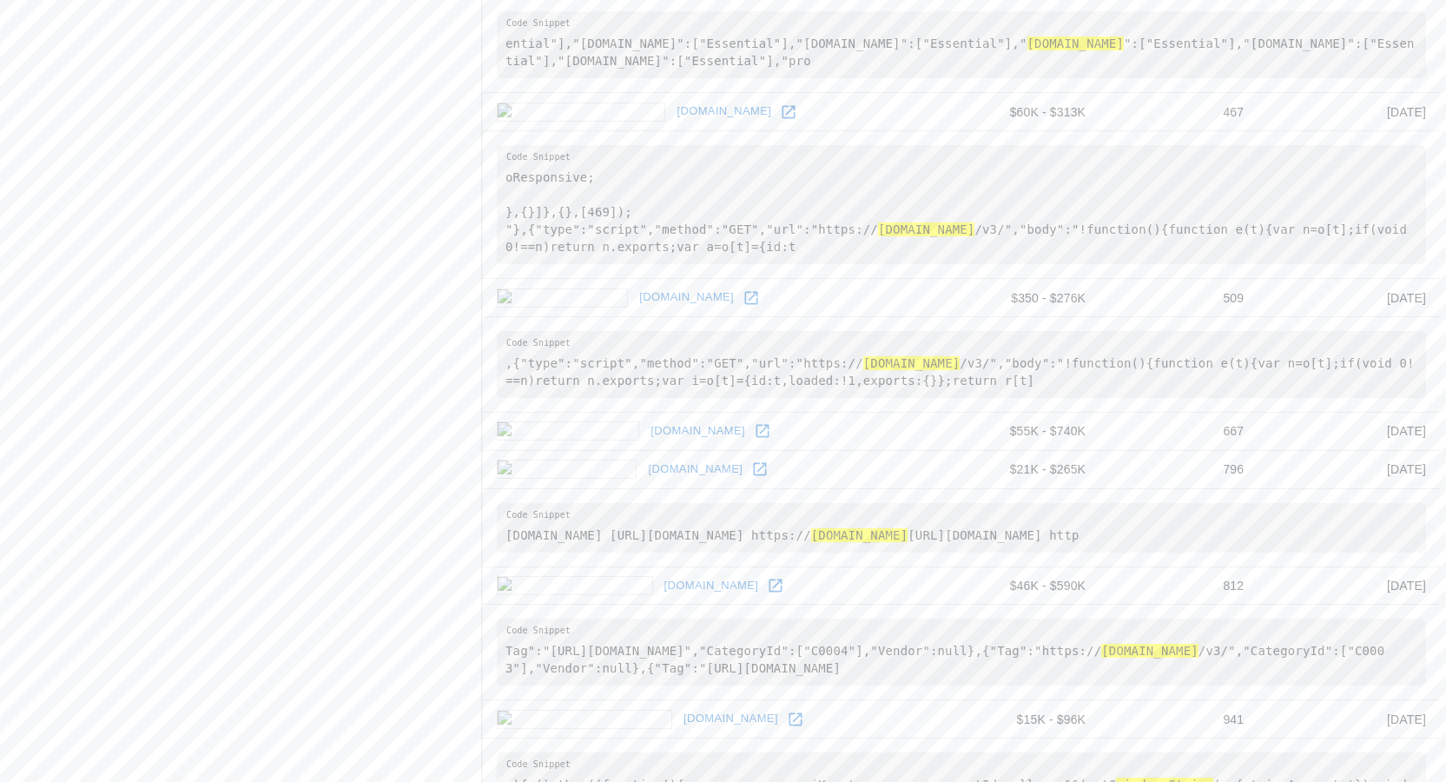 This screenshot has width=1446, height=782. What do you see at coordinates (566, 469) in the screenshot?
I see `img: airbnb.com icon` at bounding box center [566, 469].